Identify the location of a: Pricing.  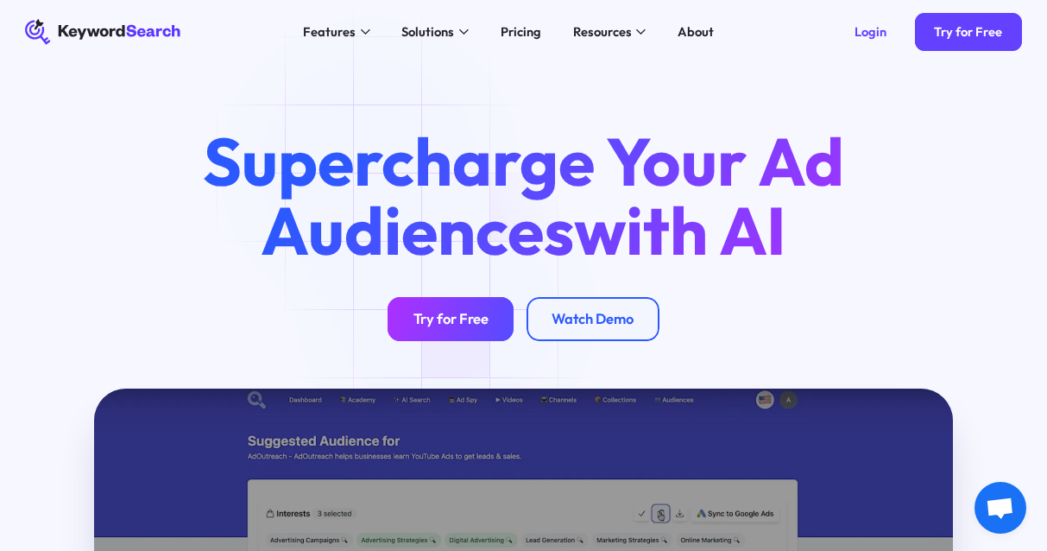
(521, 31).